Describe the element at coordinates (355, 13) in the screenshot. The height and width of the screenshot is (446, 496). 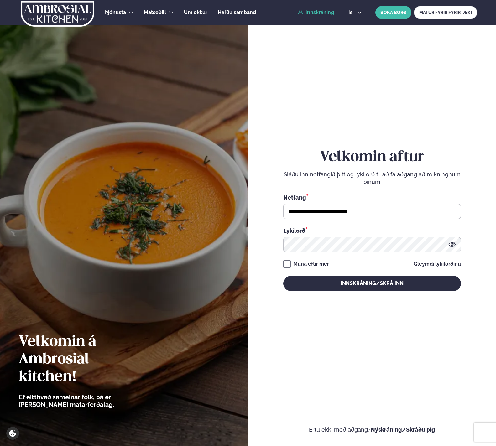
I see `button: is` at that location.